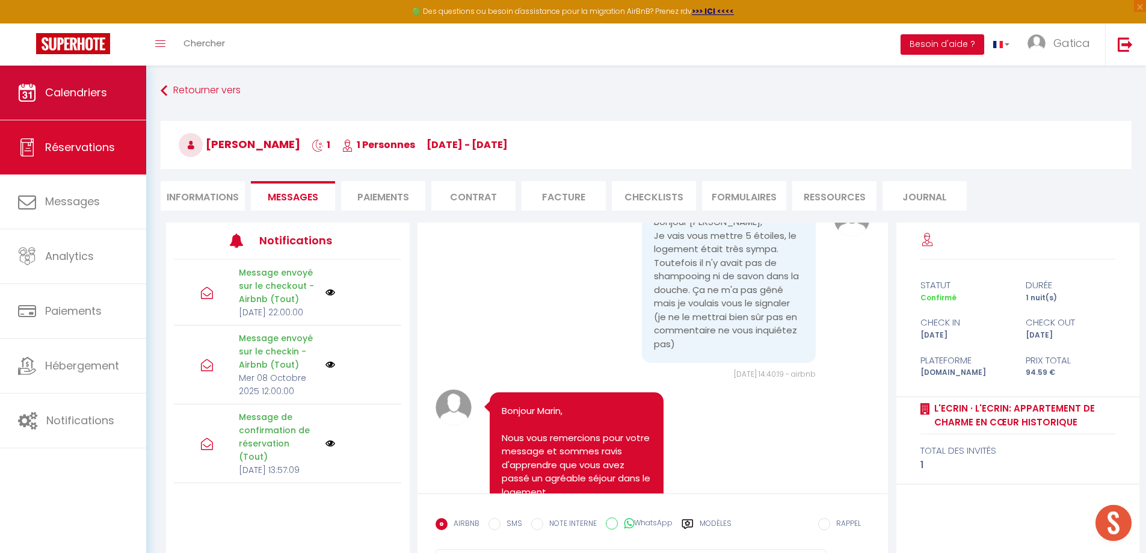  I want to click on span: Analytics, so click(69, 256).